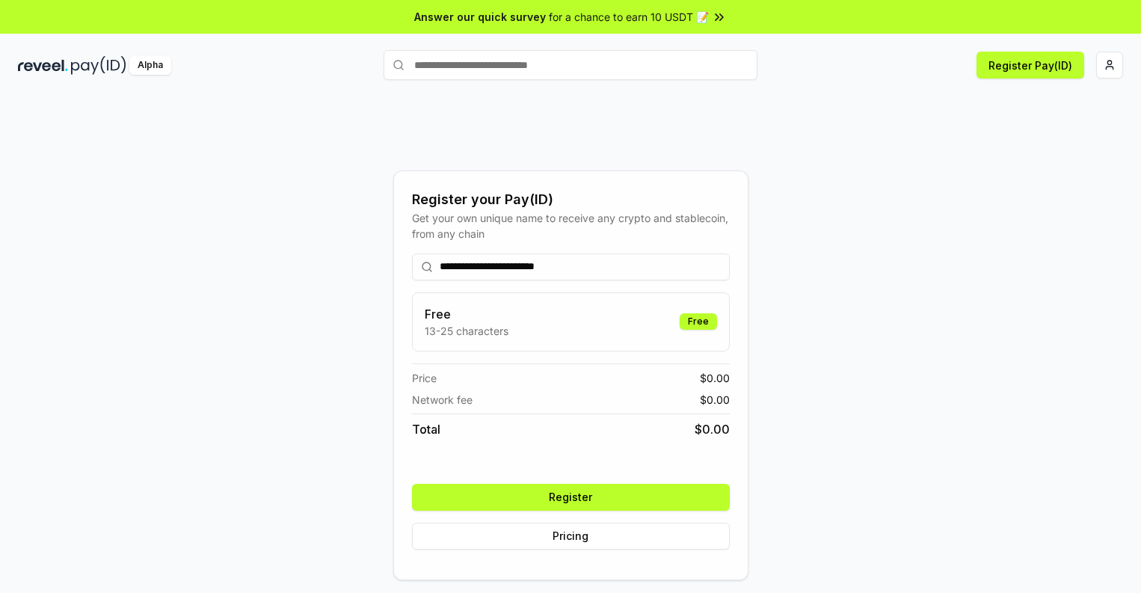 The height and width of the screenshot is (593, 1141). What do you see at coordinates (442, 399) in the screenshot?
I see `span: Network fee` at bounding box center [442, 399].